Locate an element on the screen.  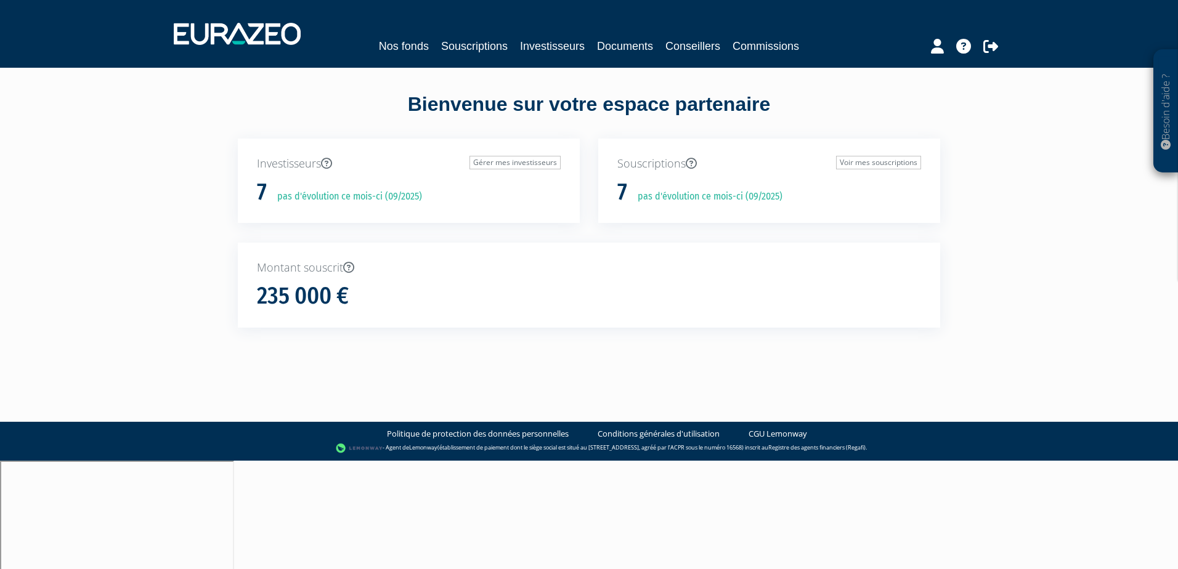
p: Investisseurs is located at coordinates (408, 164).